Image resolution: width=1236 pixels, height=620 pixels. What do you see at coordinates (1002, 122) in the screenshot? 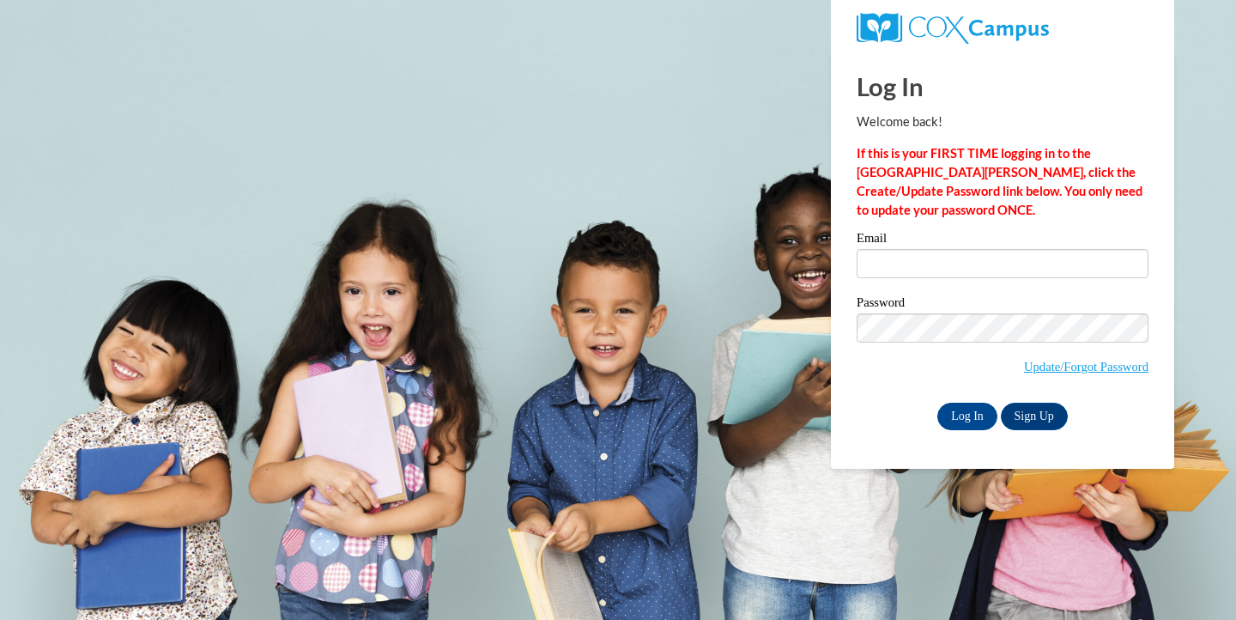
I see `p: Welcome back!` at bounding box center [1002, 122].